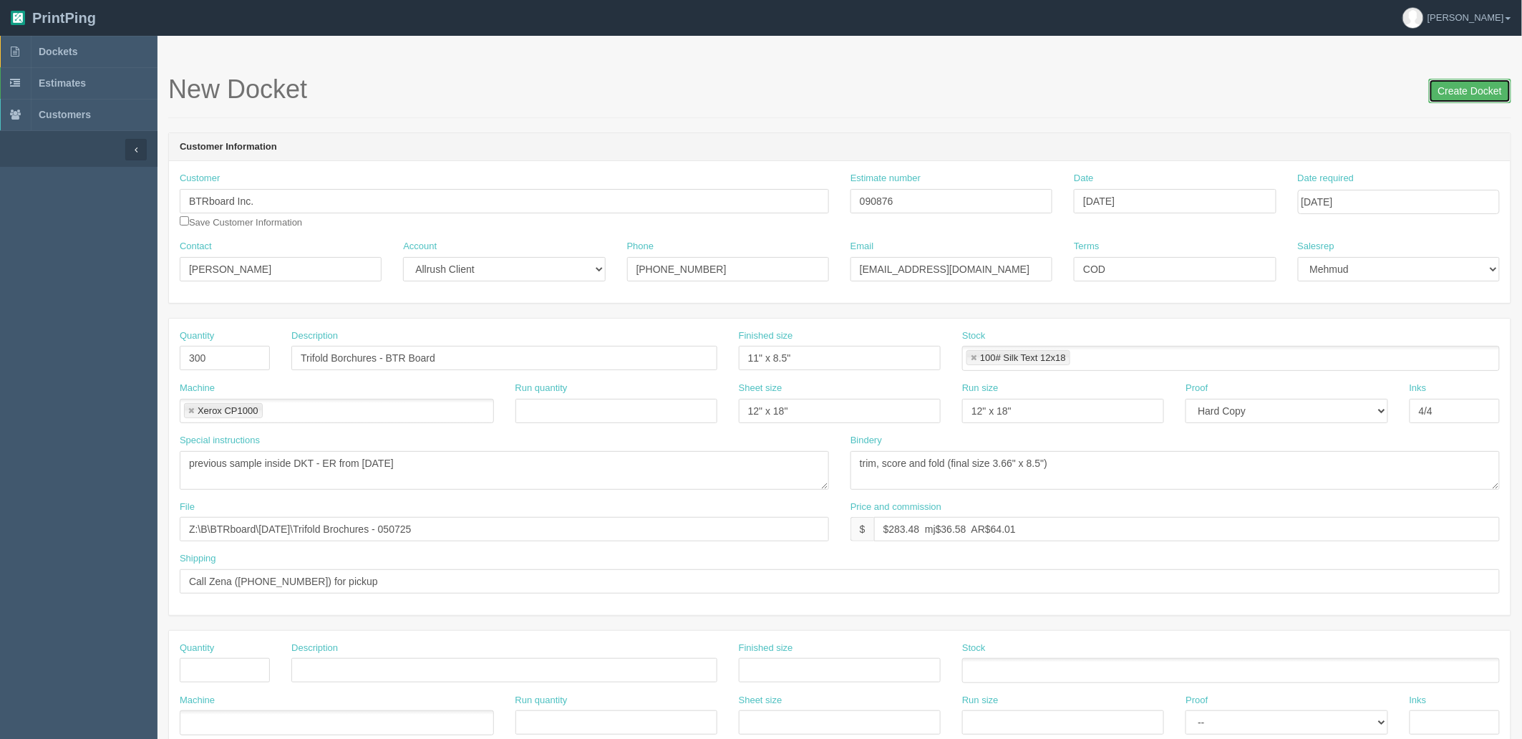 This screenshot has width=1522, height=739. I want to click on label: Estimate number, so click(886, 178).